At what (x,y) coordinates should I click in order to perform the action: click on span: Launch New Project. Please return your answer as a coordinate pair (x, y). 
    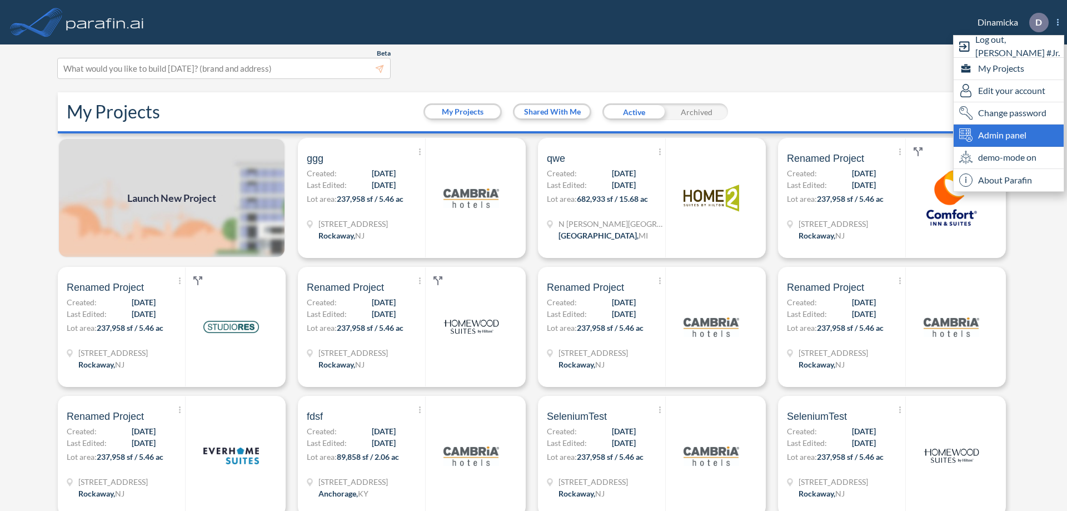
    Looking at the image, I should click on (172, 198).